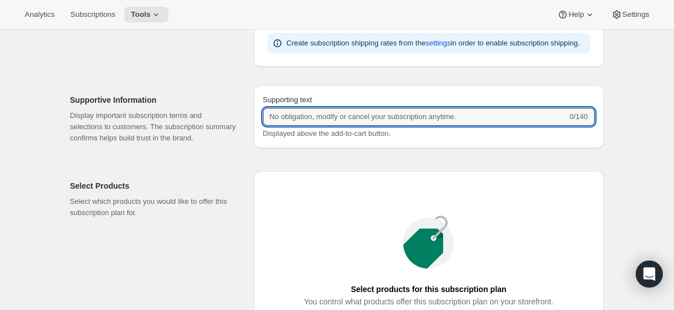 This screenshot has width=674, height=310. Describe the element at coordinates (649, 274) in the screenshot. I see `div: Open Intercom Messenger` at that location.